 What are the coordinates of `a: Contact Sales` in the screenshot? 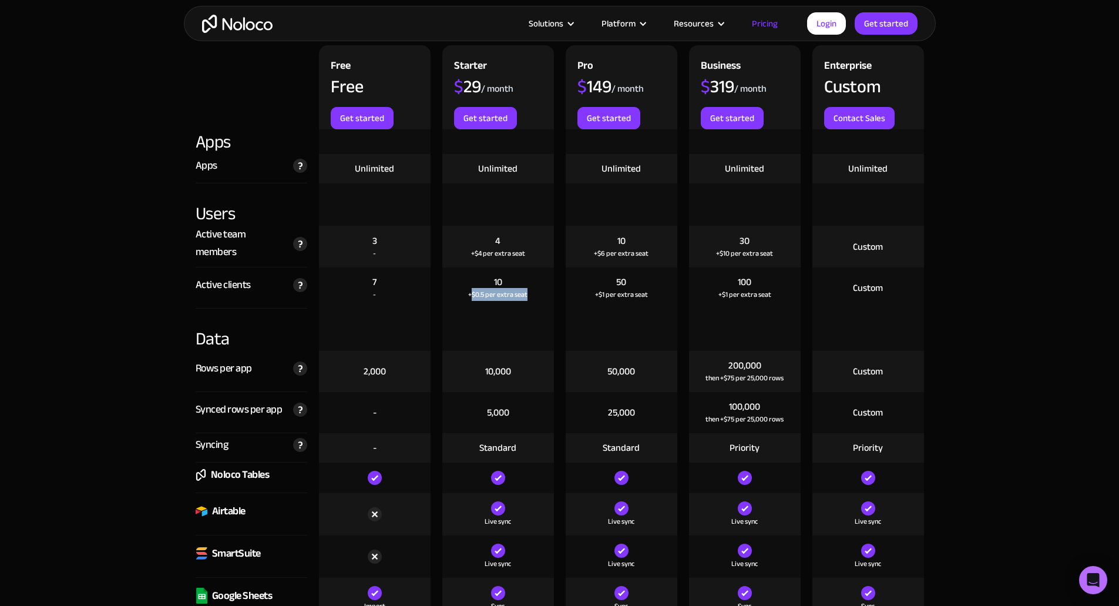 It's located at (859, 118).